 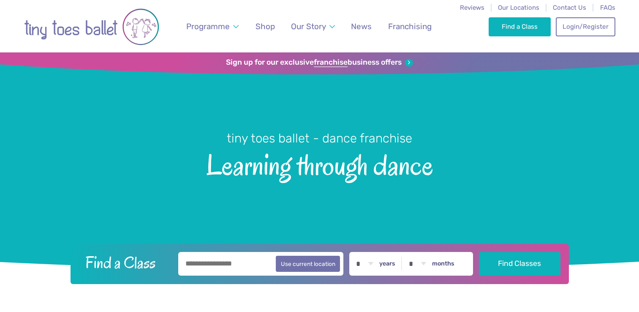 What do you see at coordinates (608, 8) in the screenshot?
I see `a: FAQs` at bounding box center [608, 8].